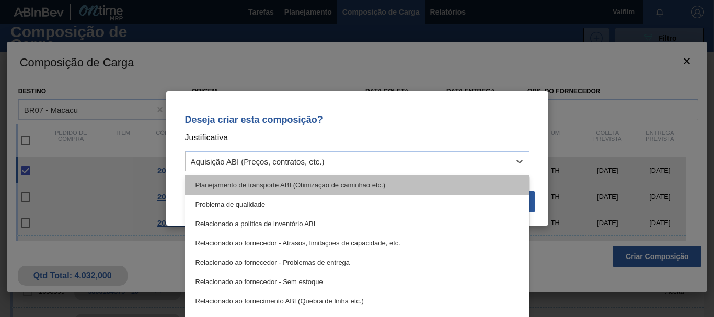 This screenshot has width=714, height=317. What do you see at coordinates (357, 243) in the screenshot?
I see `div: Relacionado ao fornecedor - Atrasos, limitações de capacidade, etc.` at bounding box center [357, 243].